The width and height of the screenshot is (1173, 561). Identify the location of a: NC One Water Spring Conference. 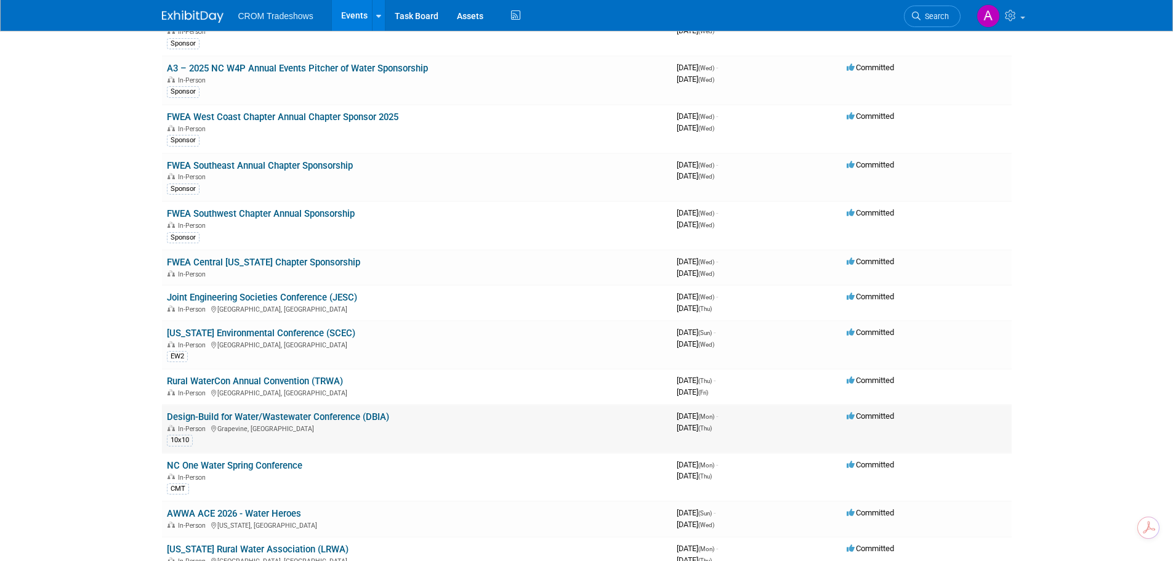
(235, 466).